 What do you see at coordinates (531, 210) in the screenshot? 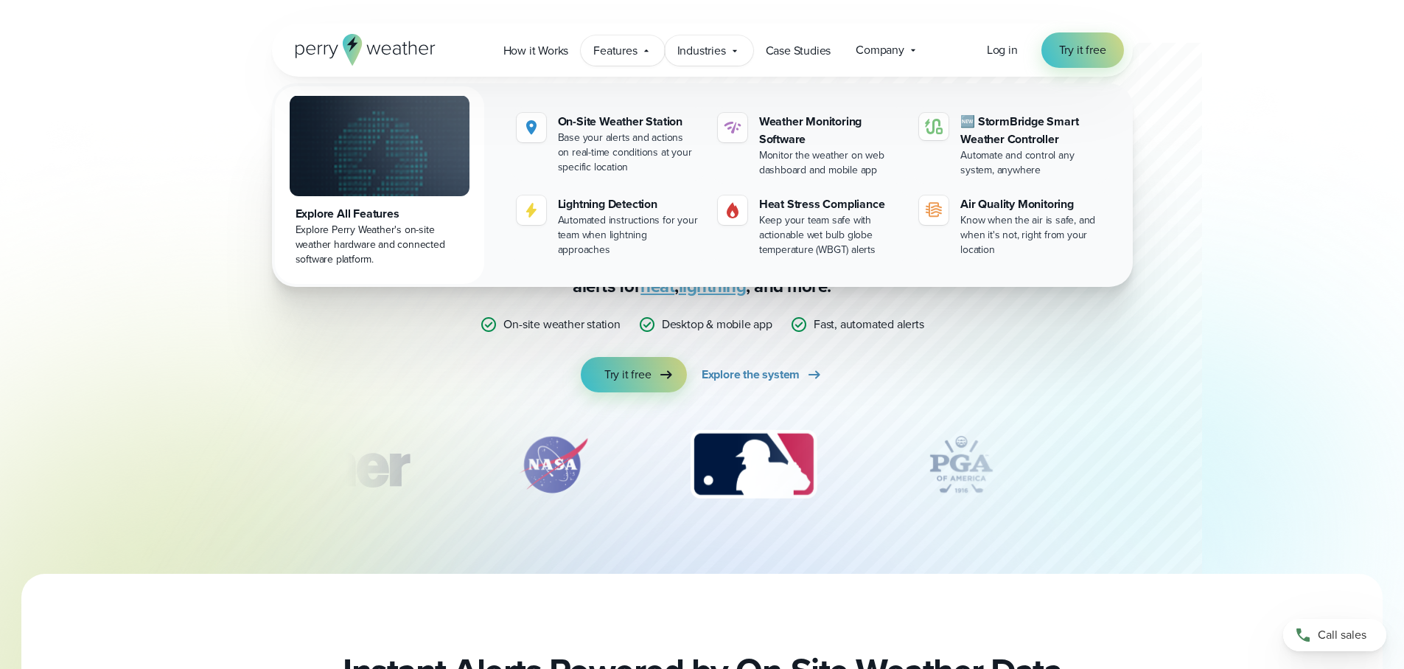
I see `img: lightning-icon.svg` at bounding box center [531, 210].